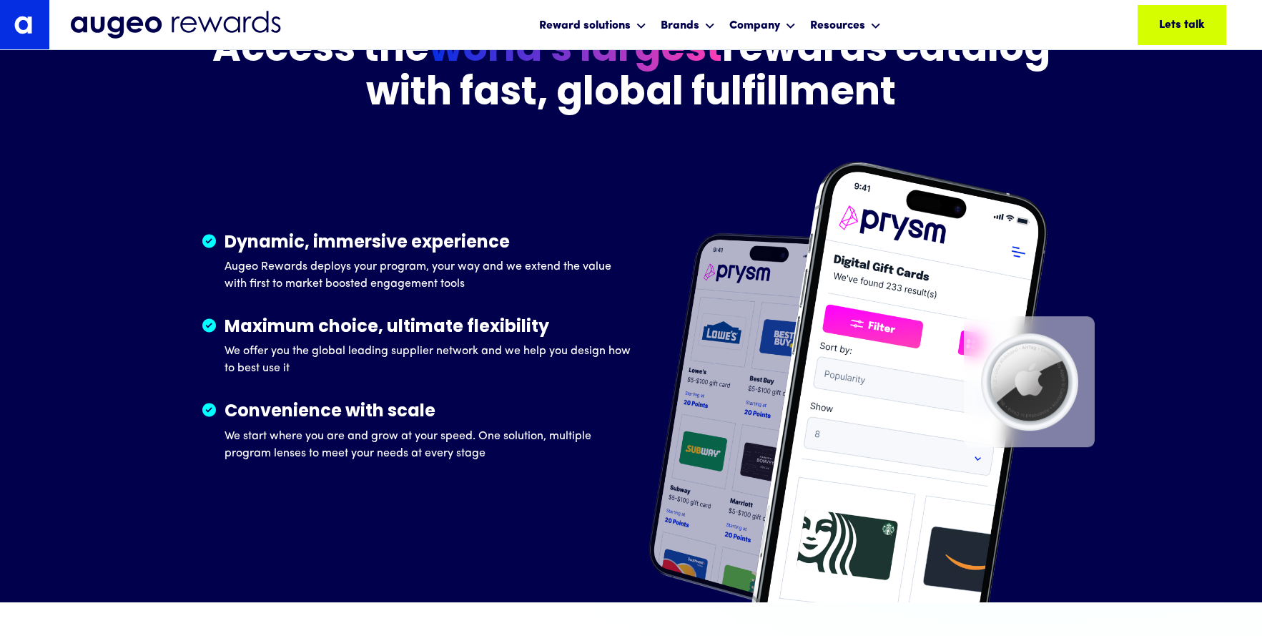  I want to click on span: world's largest, so click(576, 51).